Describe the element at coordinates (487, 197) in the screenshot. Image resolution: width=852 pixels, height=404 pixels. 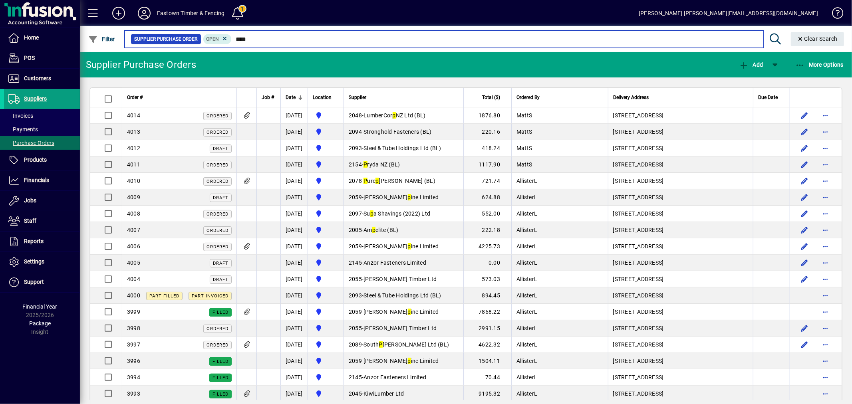
I see `td: 624.88` at that location.